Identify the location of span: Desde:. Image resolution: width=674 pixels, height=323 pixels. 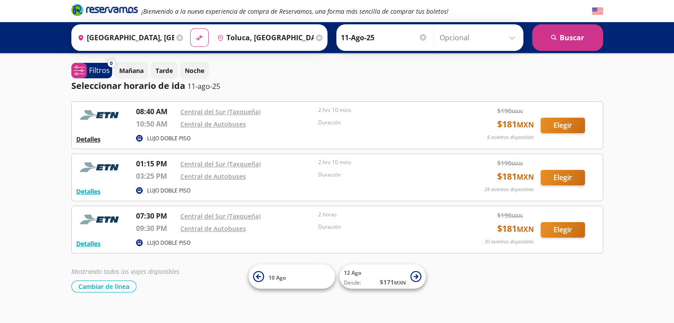
(352, 283).